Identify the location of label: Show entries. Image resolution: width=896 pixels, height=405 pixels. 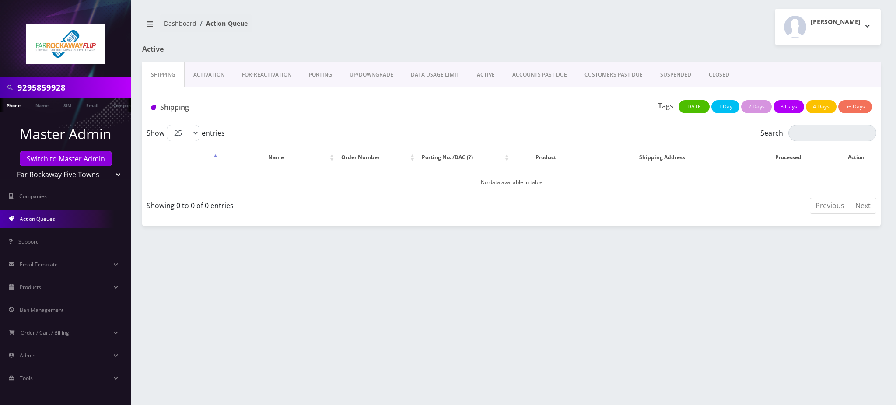
(186, 133).